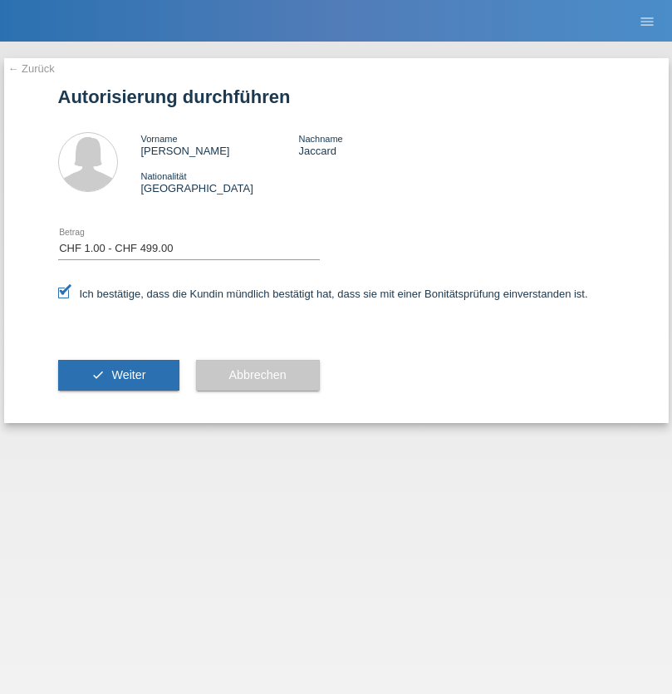  I want to click on span: Nationalität, so click(164, 176).